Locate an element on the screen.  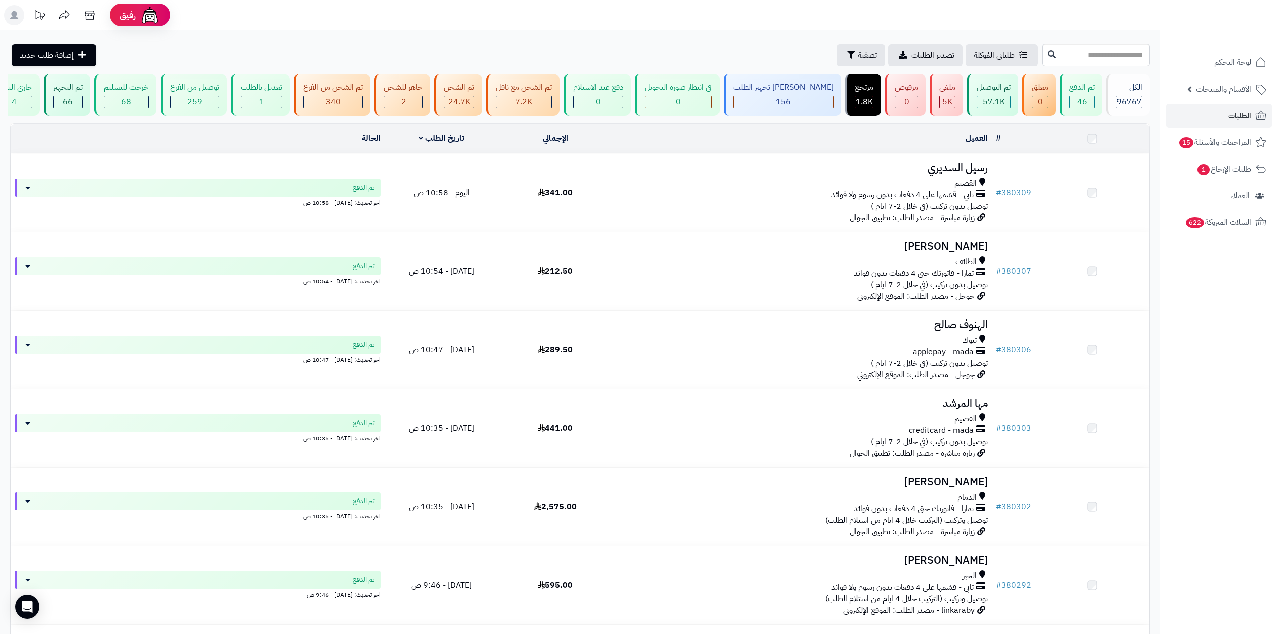
div: 1849 is located at coordinates (864, 102).